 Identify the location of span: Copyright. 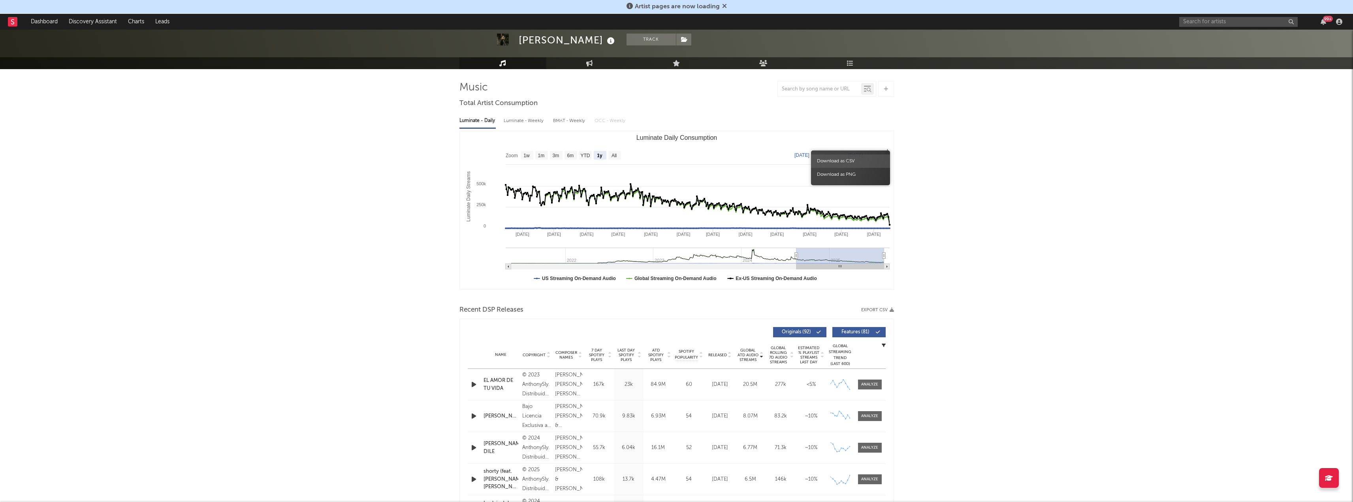
(534, 355).